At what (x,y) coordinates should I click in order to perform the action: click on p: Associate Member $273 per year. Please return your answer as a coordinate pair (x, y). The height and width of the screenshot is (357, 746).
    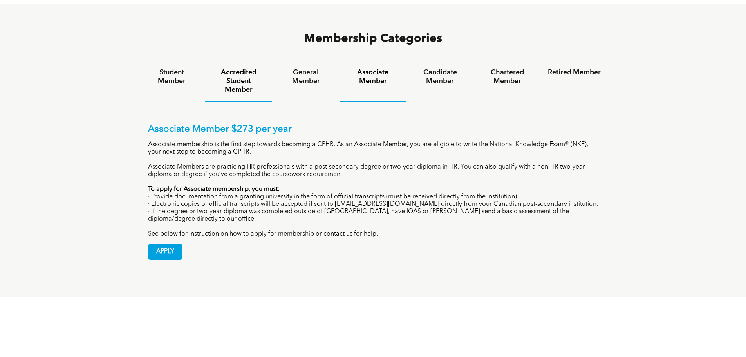
    Looking at the image, I should click on (373, 129).